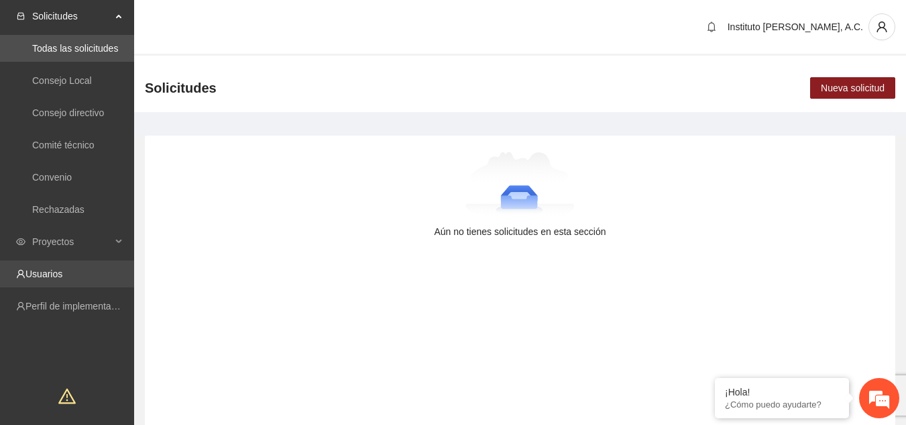 The height and width of the screenshot is (425, 906). I want to click on a: Consejo directivo, so click(68, 113).